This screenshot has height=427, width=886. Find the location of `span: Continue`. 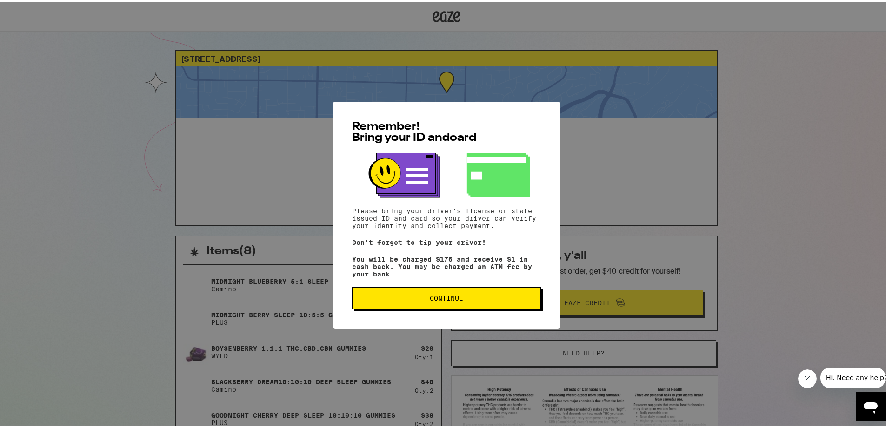

span: Continue is located at coordinates (446, 297).